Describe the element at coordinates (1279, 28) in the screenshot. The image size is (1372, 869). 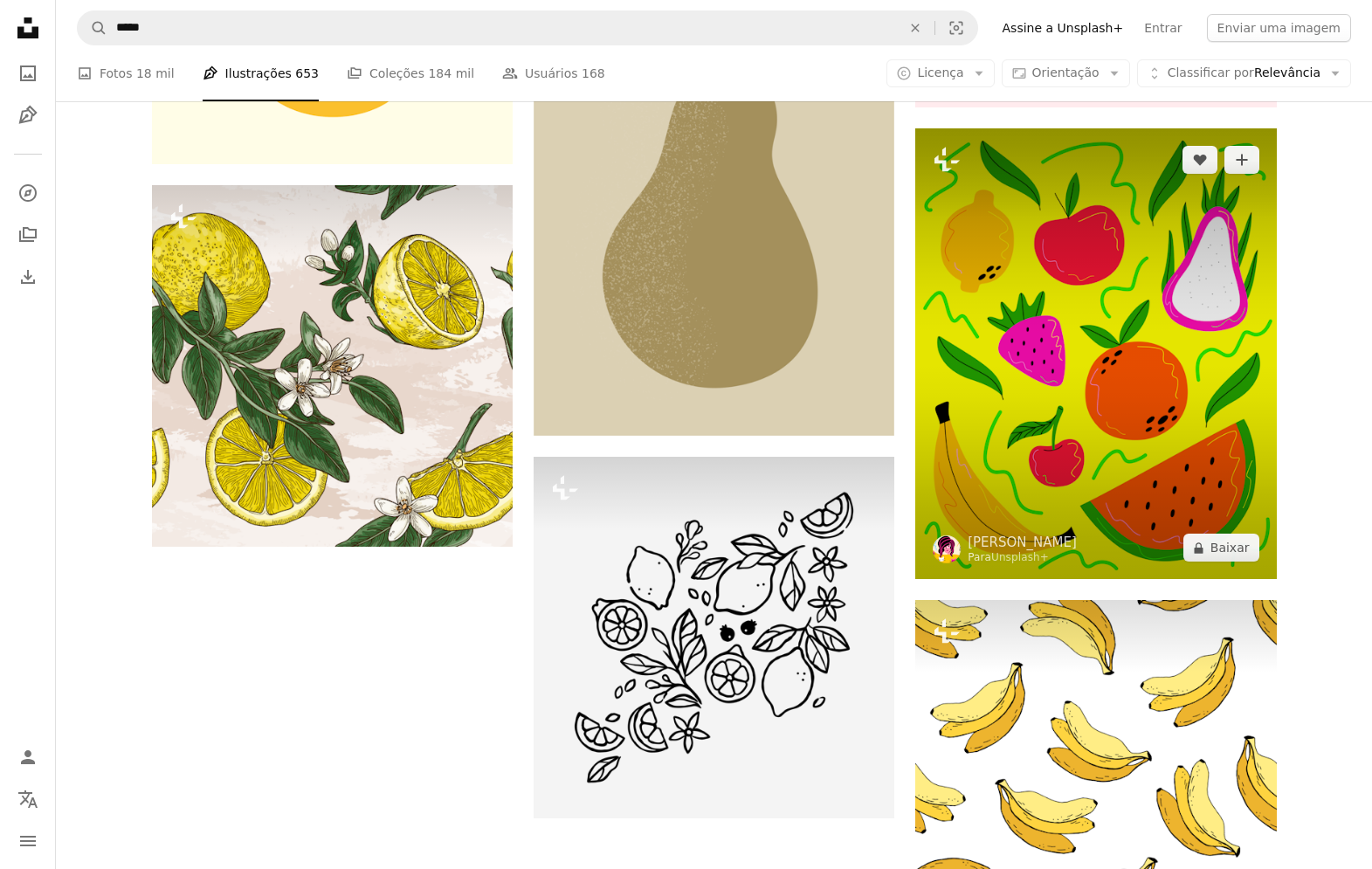
I see `button: Enviar uma imagem` at that location.